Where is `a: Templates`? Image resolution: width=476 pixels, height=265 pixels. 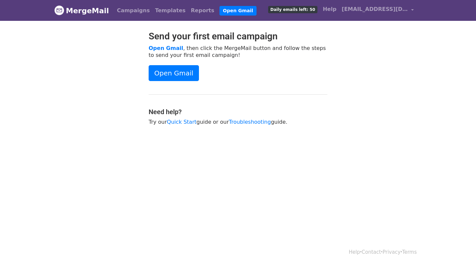
a: Templates is located at coordinates (170, 11).